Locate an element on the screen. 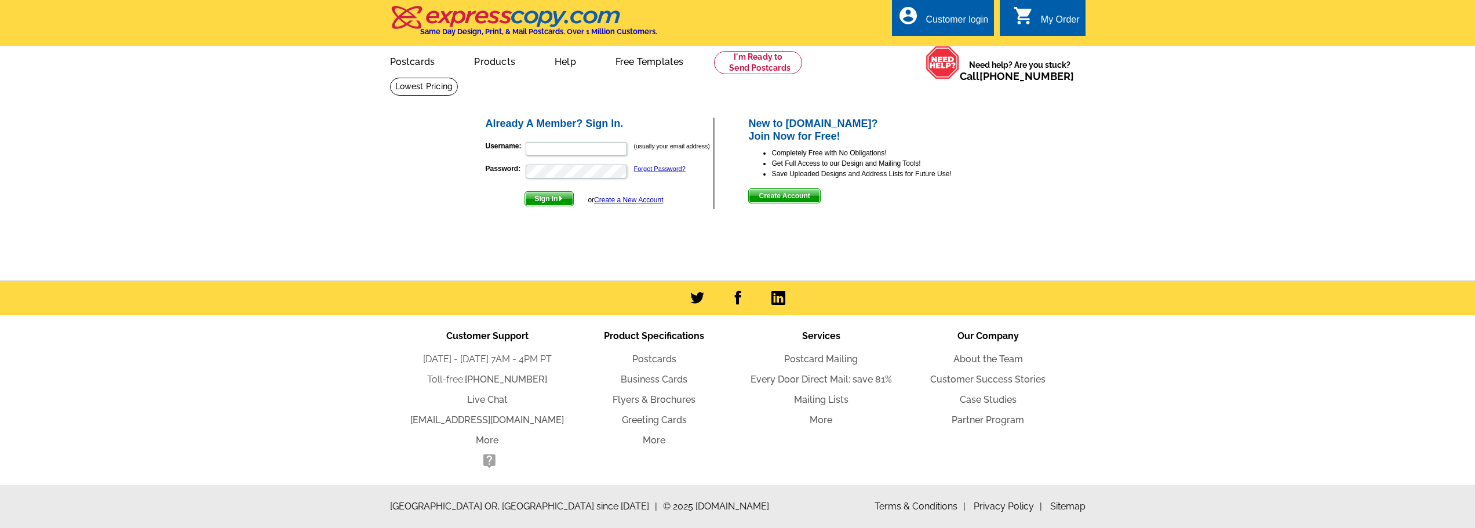 This screenshot has height=528, width=1475. label: Username: is located at coordinates (505, 146).